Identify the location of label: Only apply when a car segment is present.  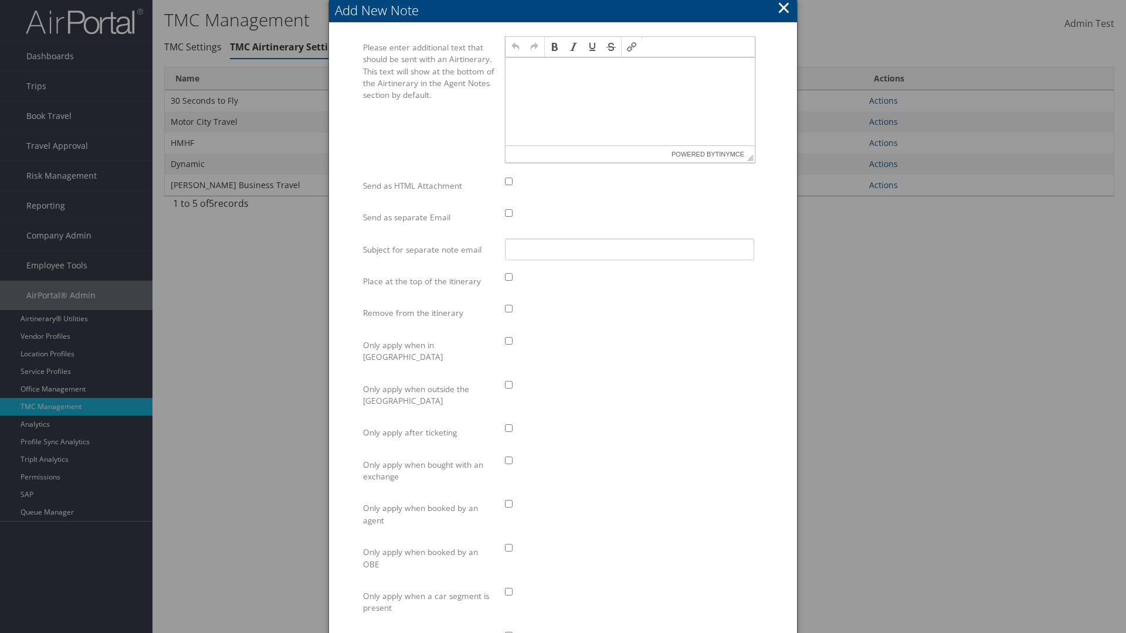
(429, 602).